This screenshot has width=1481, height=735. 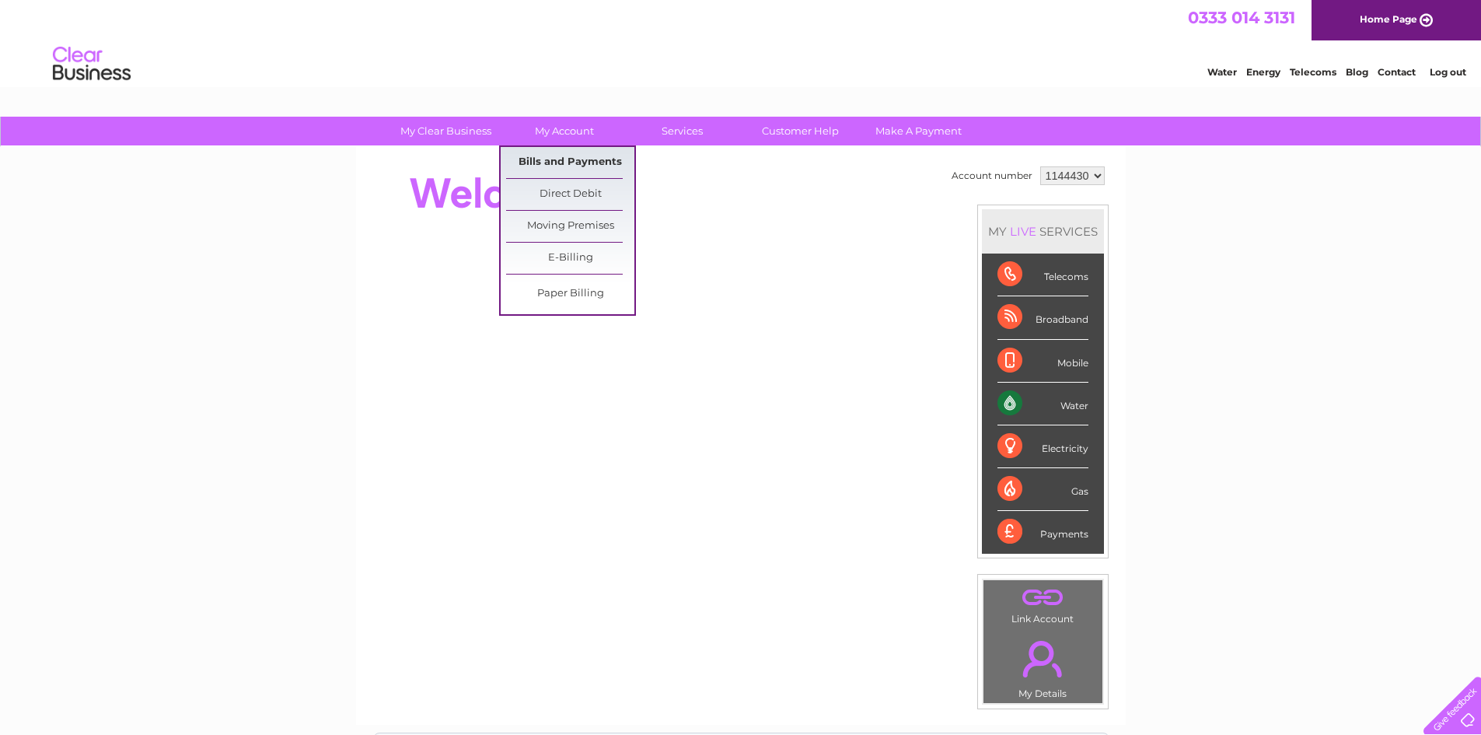 I want to click on a: Direct Debit, so click(x=570, y=194).